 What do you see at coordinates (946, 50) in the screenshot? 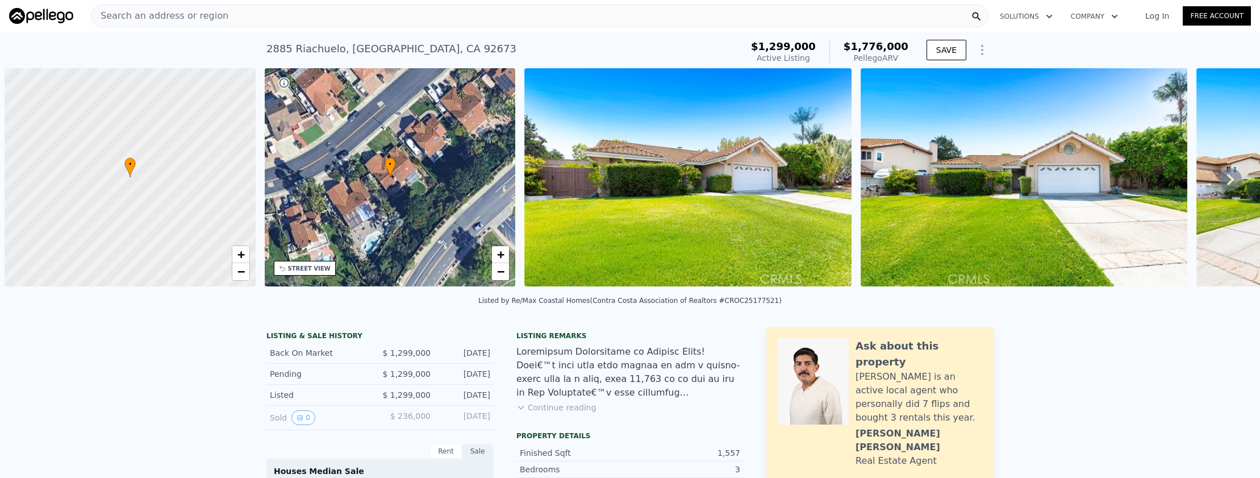
I see `button: SAVE` at bounding box center [946, 50].